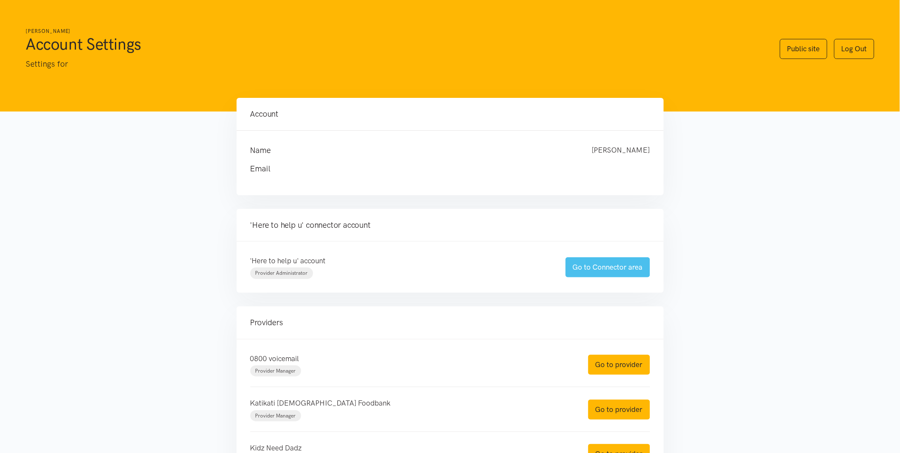  What do you see at coordinates (281, 273) in the screenshot?
I see `span: Provider Administrator` at bounding box center [281, 273].